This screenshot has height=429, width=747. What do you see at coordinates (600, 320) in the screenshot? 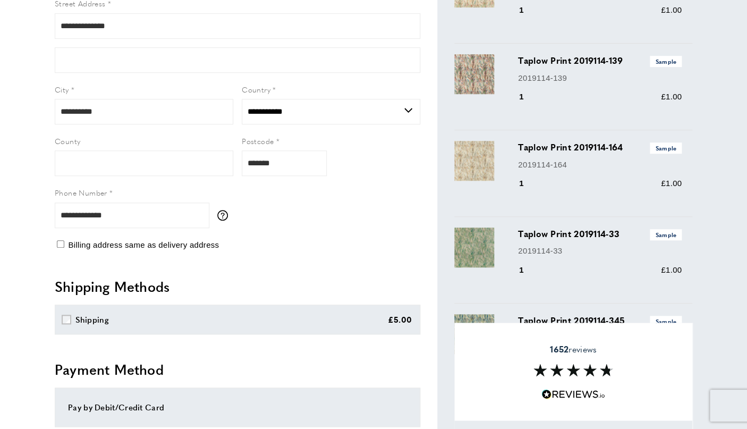
I see `h3: Taplow Print 2019114-345` at bounding box center [600, 320].